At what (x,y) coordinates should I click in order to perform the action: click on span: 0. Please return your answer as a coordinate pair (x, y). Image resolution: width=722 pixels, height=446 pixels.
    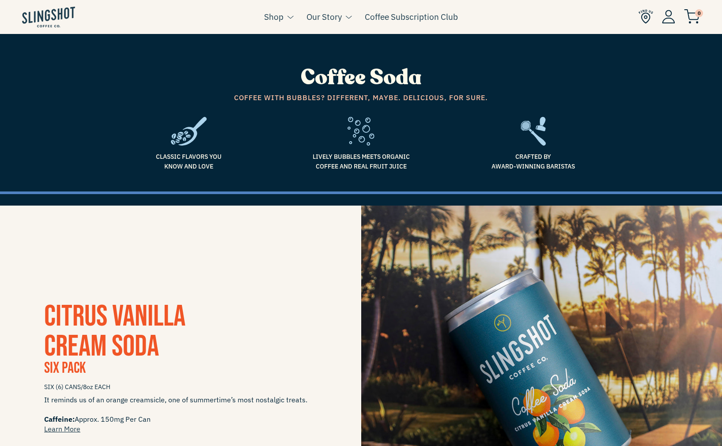
    Looking at the image, I should click on (699, 13).